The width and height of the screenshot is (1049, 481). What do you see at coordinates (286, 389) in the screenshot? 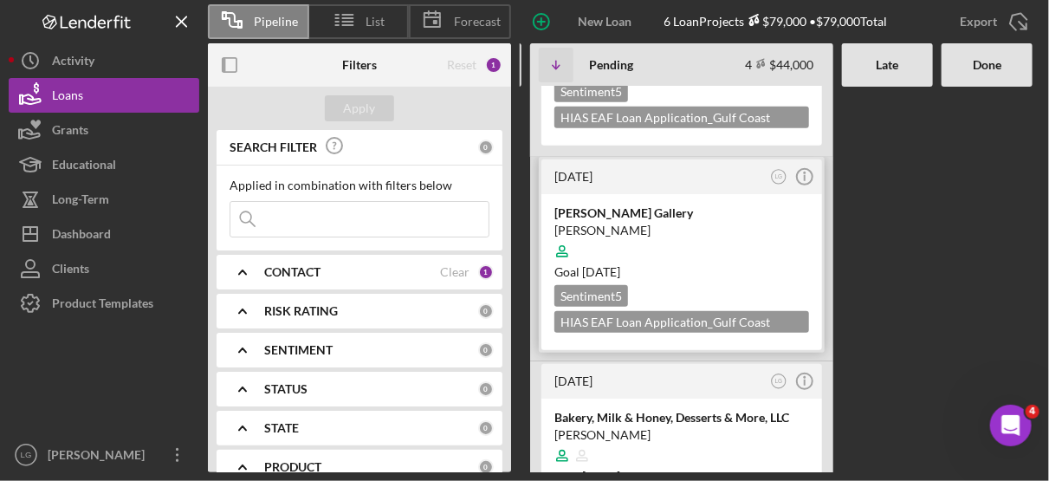
I see `b: STATUS` at bounding box center [286, 389].